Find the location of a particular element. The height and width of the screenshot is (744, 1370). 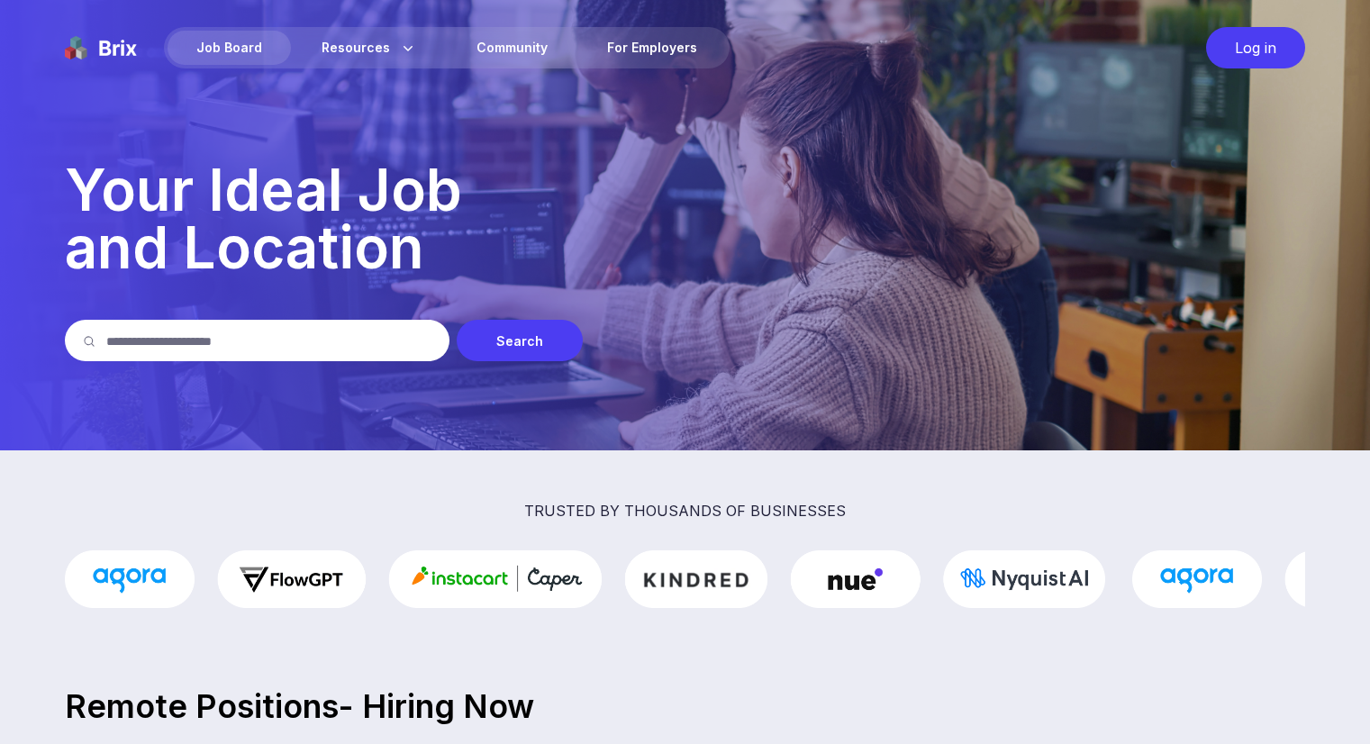

div: Job Board is located at coordinates (229, 48).